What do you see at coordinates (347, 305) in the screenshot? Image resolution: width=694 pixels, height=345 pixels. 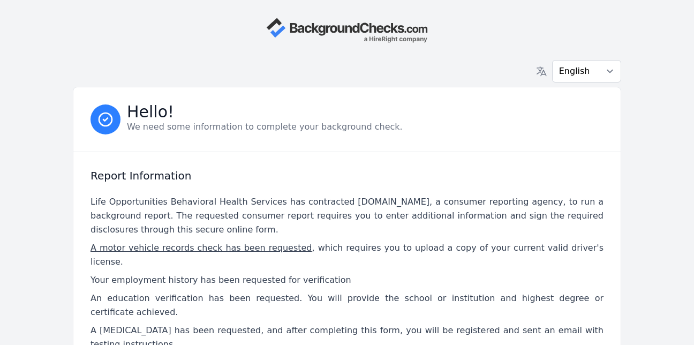 I see `p: An education verification has been requested. You will provide the school or institution and high...` at bounding box center [347, 305].